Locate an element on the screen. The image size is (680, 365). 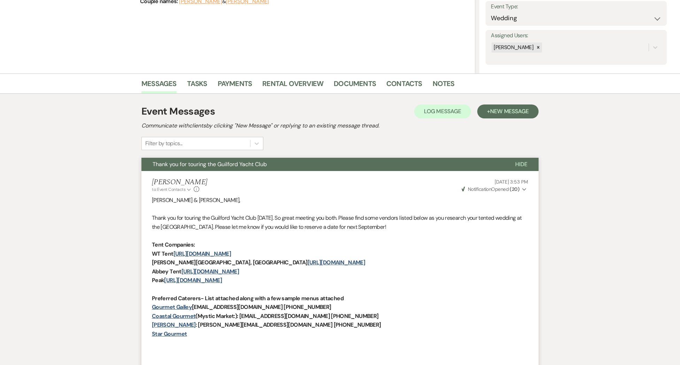
button: NotificationOpened (20) is located at coordinates (494, 189).